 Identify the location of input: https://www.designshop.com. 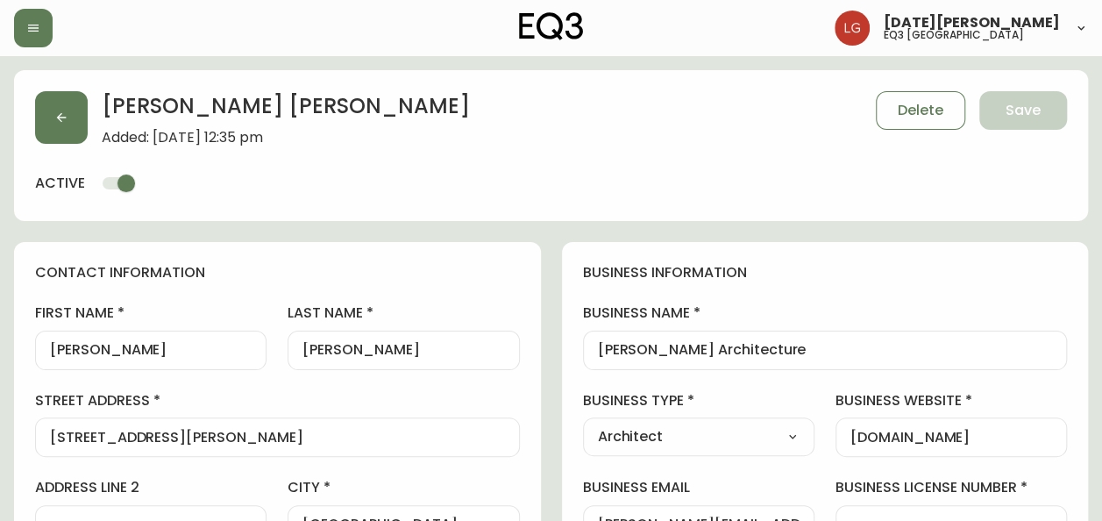
(951, 437).